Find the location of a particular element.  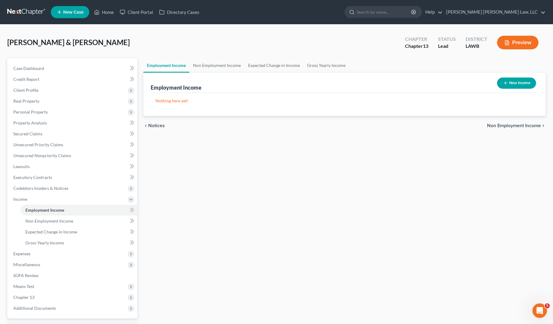

a: SOFA Review is located at coordinates (73, 276).